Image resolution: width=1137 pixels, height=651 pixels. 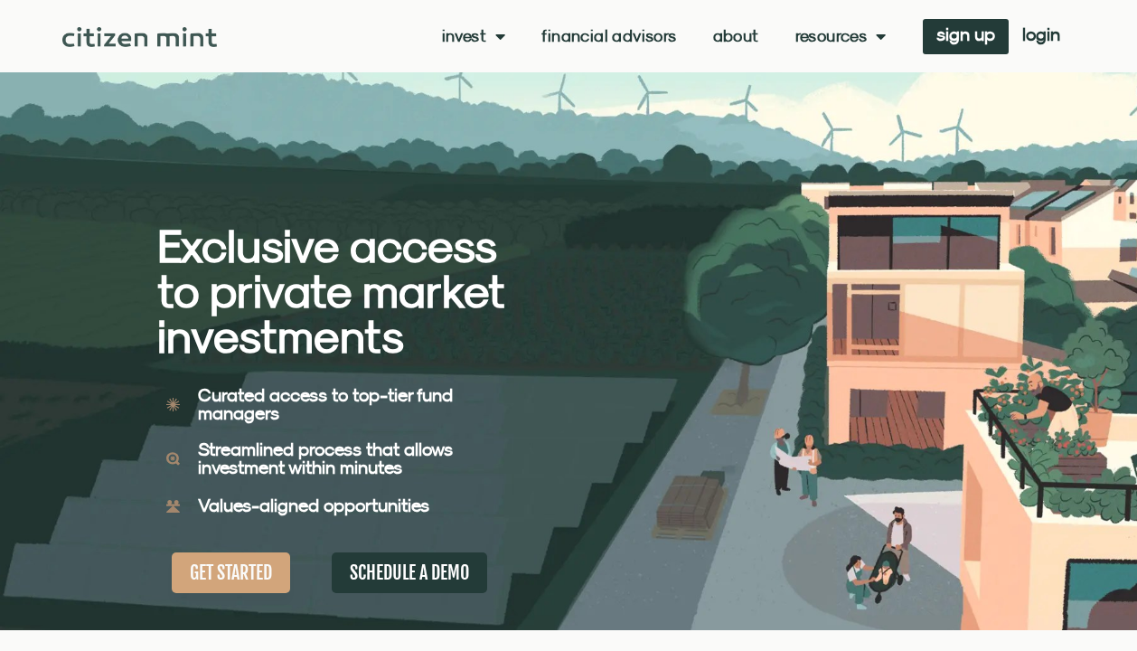 What do you see at coordinates (325, 403) in the screenshot?
I see `b: Curated access to top-tier fund managers` at bounding box center [325, 403].